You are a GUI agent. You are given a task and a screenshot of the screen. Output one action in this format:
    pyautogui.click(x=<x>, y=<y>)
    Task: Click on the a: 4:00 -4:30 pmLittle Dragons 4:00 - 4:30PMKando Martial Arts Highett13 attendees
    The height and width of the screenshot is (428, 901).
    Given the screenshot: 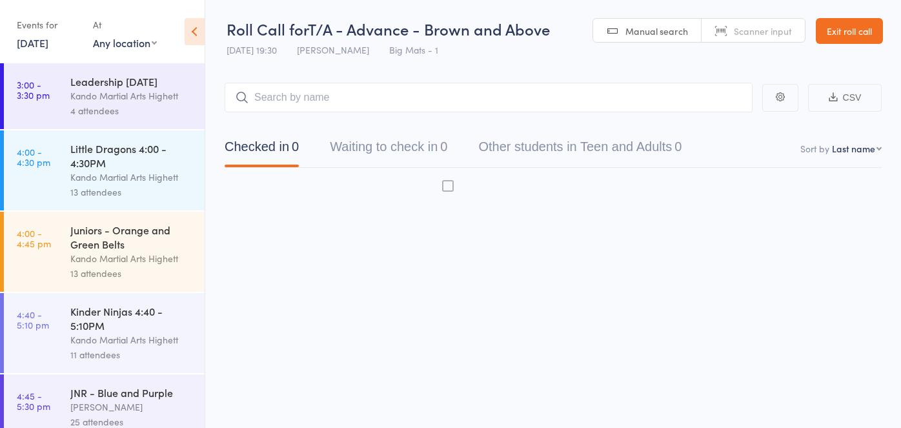 What is the action you would take?
    pyautogui.click(x=104, y=170)
    